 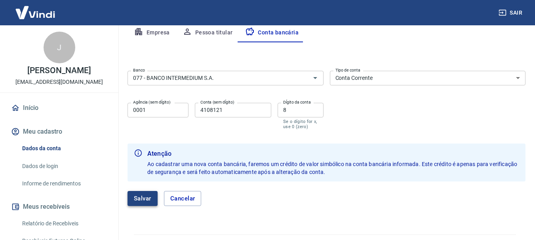 I want to click on img: Vindi, so click(x=35, y=12).